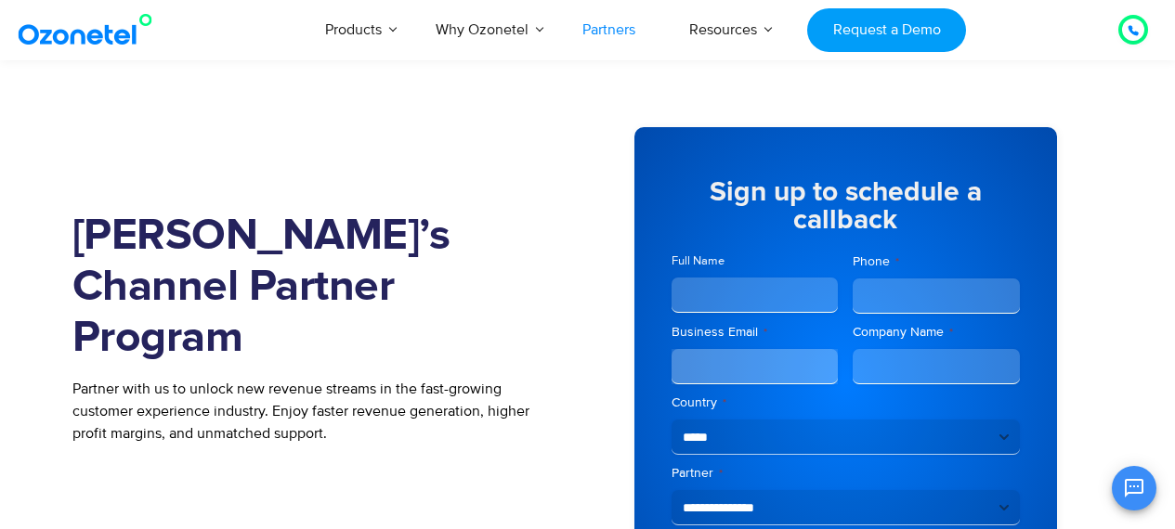 The image size is (1175, 529). What do you see at coordinates (755, 332) in the screenshot?
I see `label: Business Email` at bounding box center [755, 332].